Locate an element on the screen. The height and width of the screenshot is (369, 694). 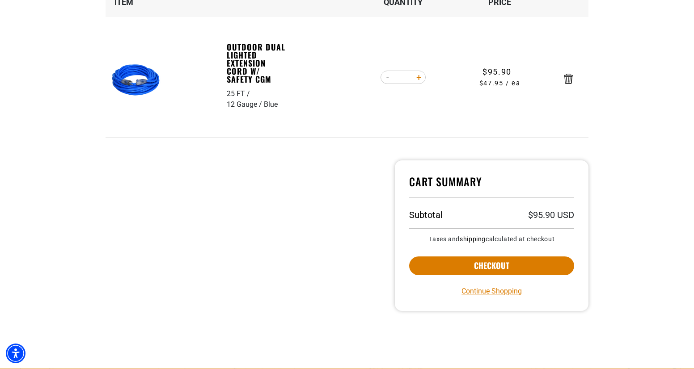
div: 25 FT is located at coordinates (239, 94).